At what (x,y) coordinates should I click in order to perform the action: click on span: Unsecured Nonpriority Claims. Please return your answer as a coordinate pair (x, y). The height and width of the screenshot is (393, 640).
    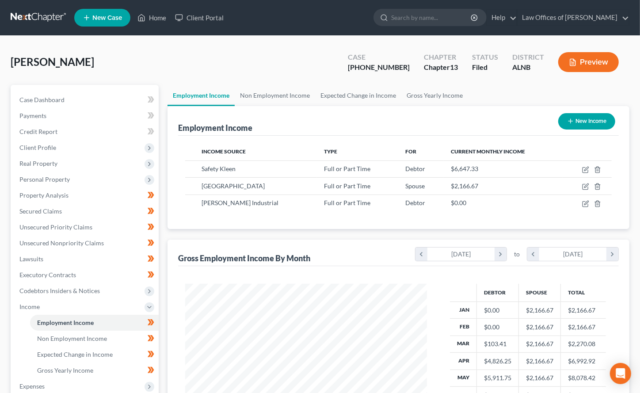
    Looking at the image, I should click on (61, 242).